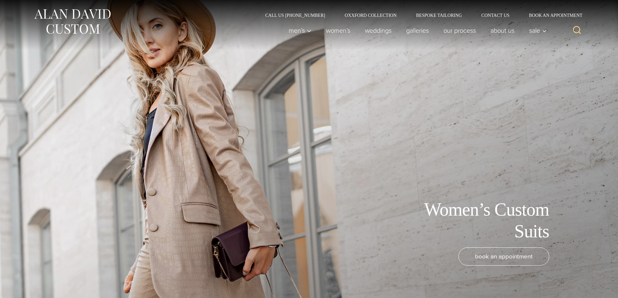 This screenshot has height=298, width=618. What do you see at coordinates (72, 21) in the screenshot?
I see `img: Alan David Custom` at bounding box center [72, 21].